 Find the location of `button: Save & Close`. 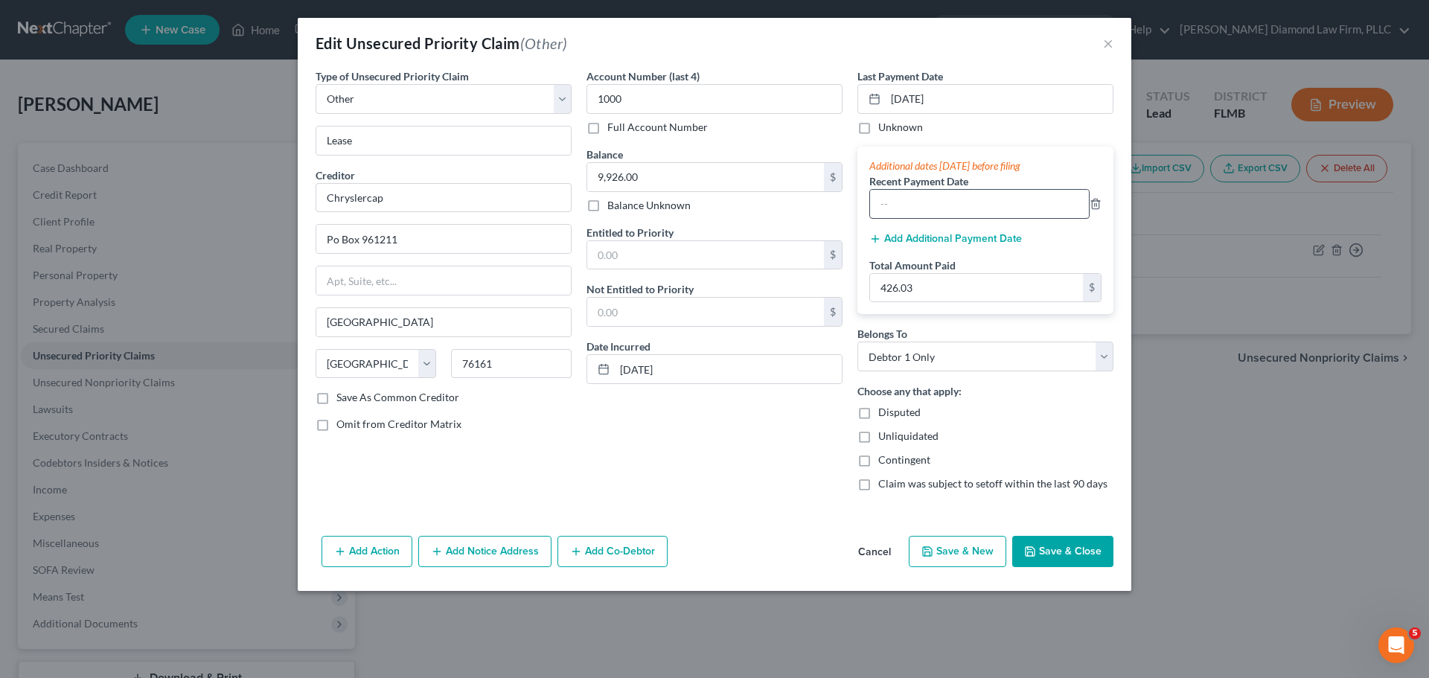

button: Save & Close is located at coordinates (1063, 551).